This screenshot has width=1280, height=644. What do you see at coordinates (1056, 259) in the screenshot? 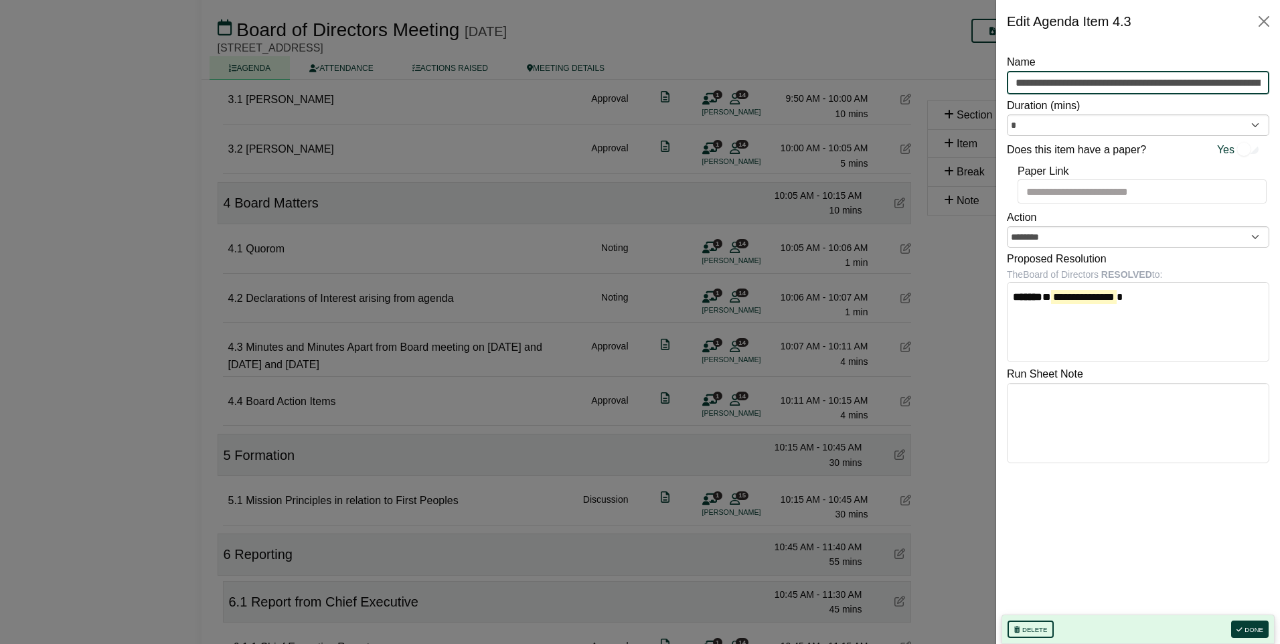
I see `label: Proposed Resolution` at bounding box center [1056, 259].